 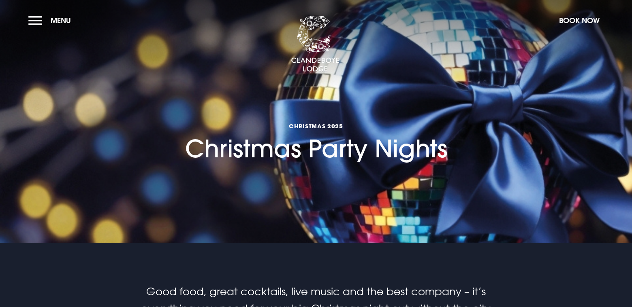 What do you see at coordinates (61, 20) in the screenshot?
I see `span: Menu` at bounding box center [61, 20].